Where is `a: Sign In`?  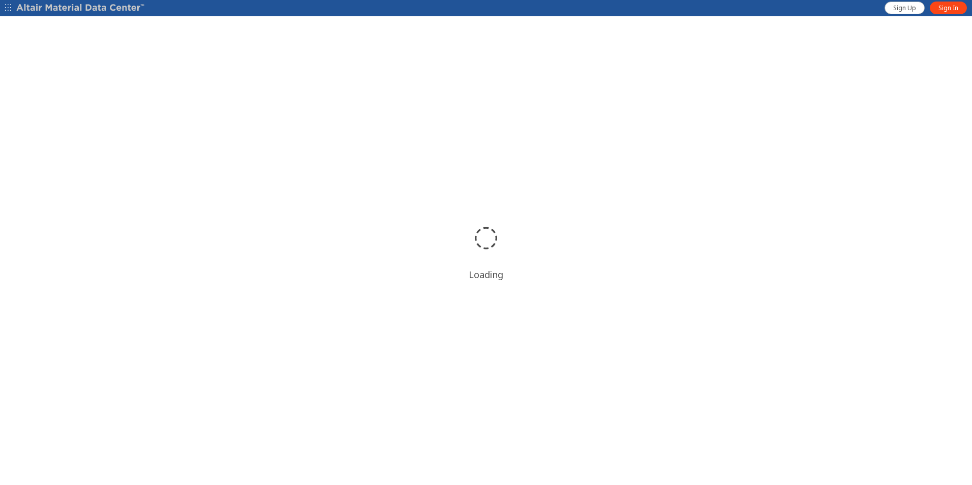 a: Sign In is located at coordinates (948, 8).